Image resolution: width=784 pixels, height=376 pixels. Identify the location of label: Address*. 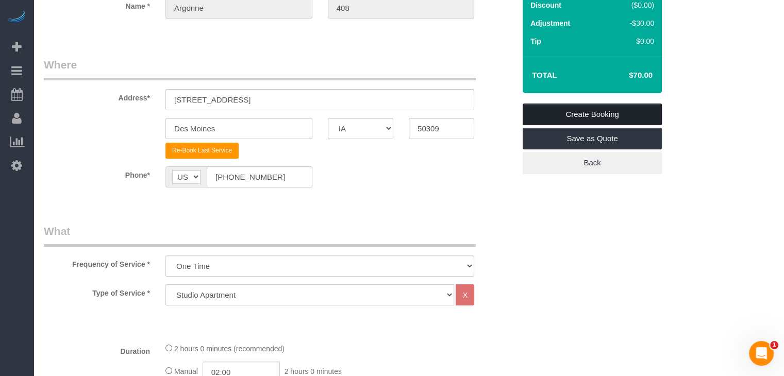
(97, 96).